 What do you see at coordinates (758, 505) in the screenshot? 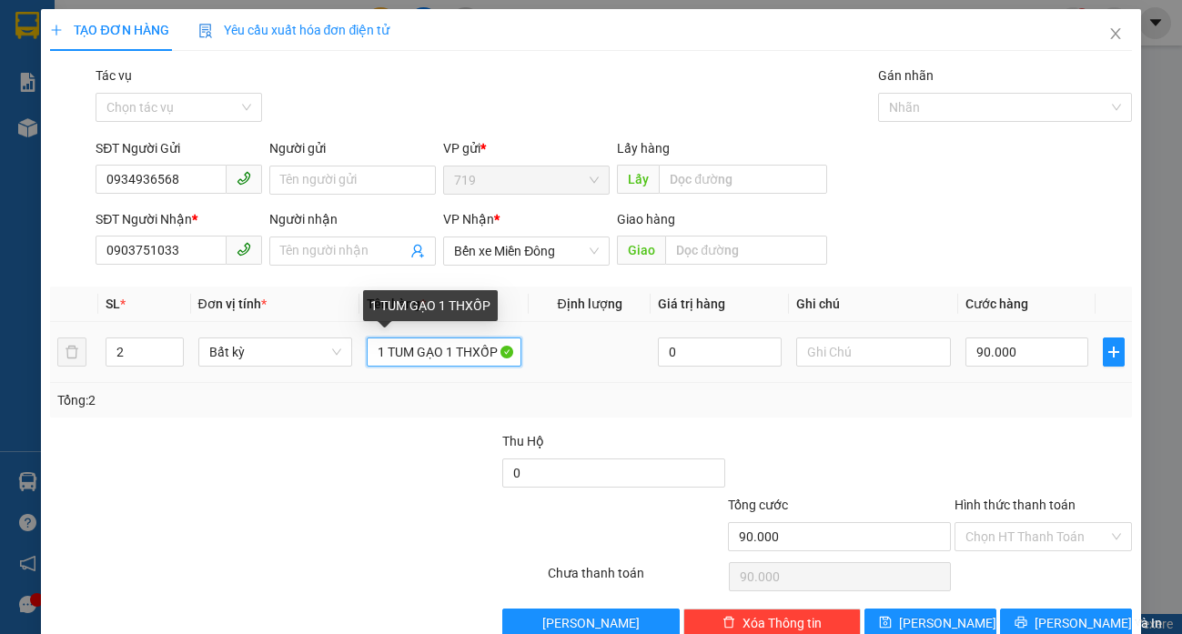
I see `span: Tổng cước` at bounding box center [758, 505].